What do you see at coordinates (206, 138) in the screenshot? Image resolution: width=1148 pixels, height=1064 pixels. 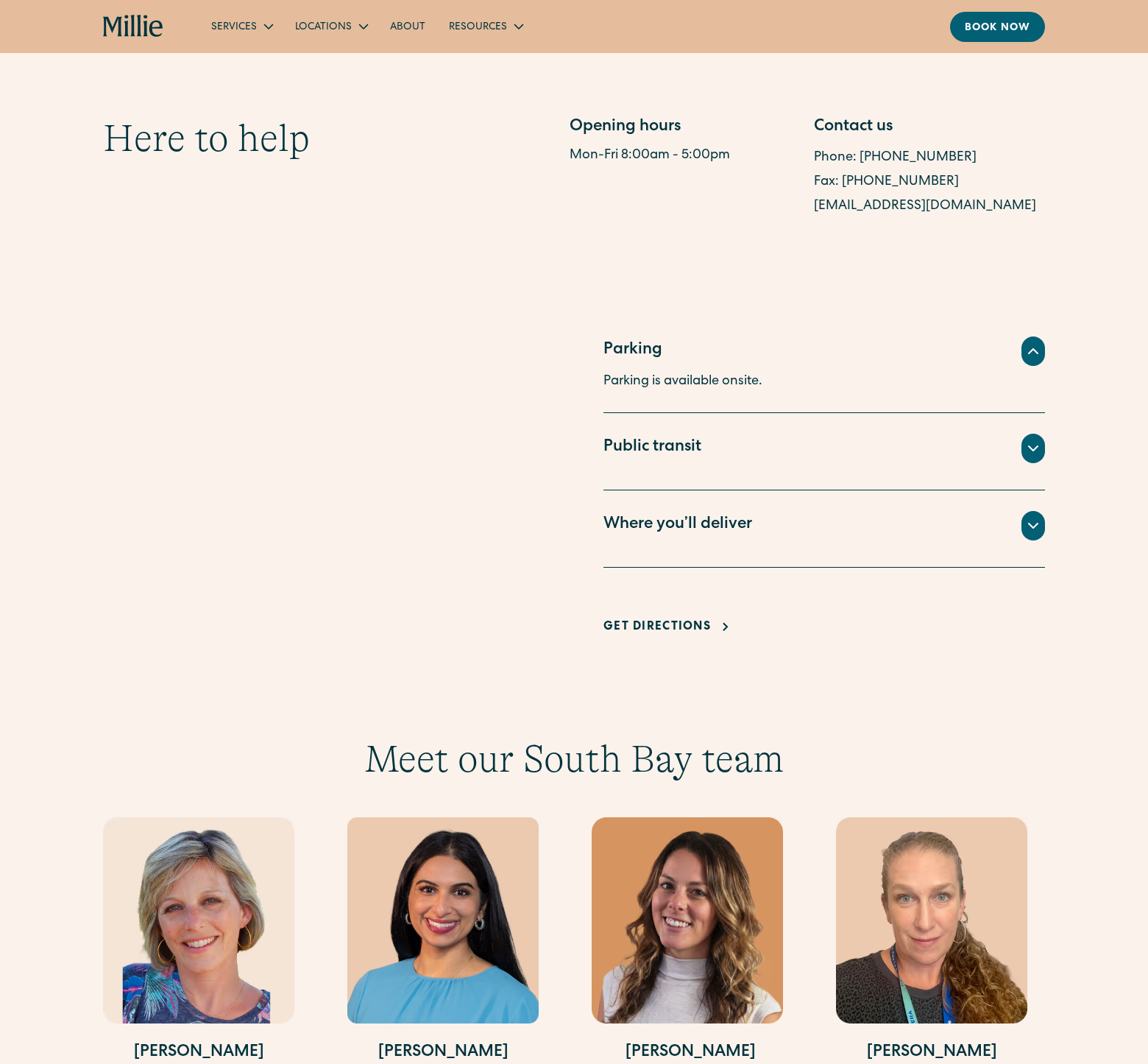 I see `h2: Here to help` at bounding box center [206, 138].